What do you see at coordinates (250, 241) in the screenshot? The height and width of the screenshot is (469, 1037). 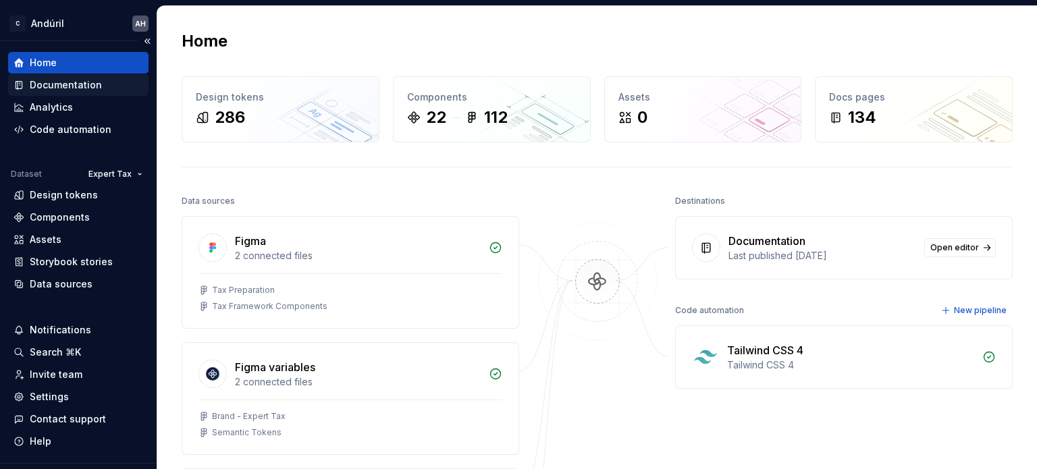 I see `div: Figma` at bounding box center [250, 241].